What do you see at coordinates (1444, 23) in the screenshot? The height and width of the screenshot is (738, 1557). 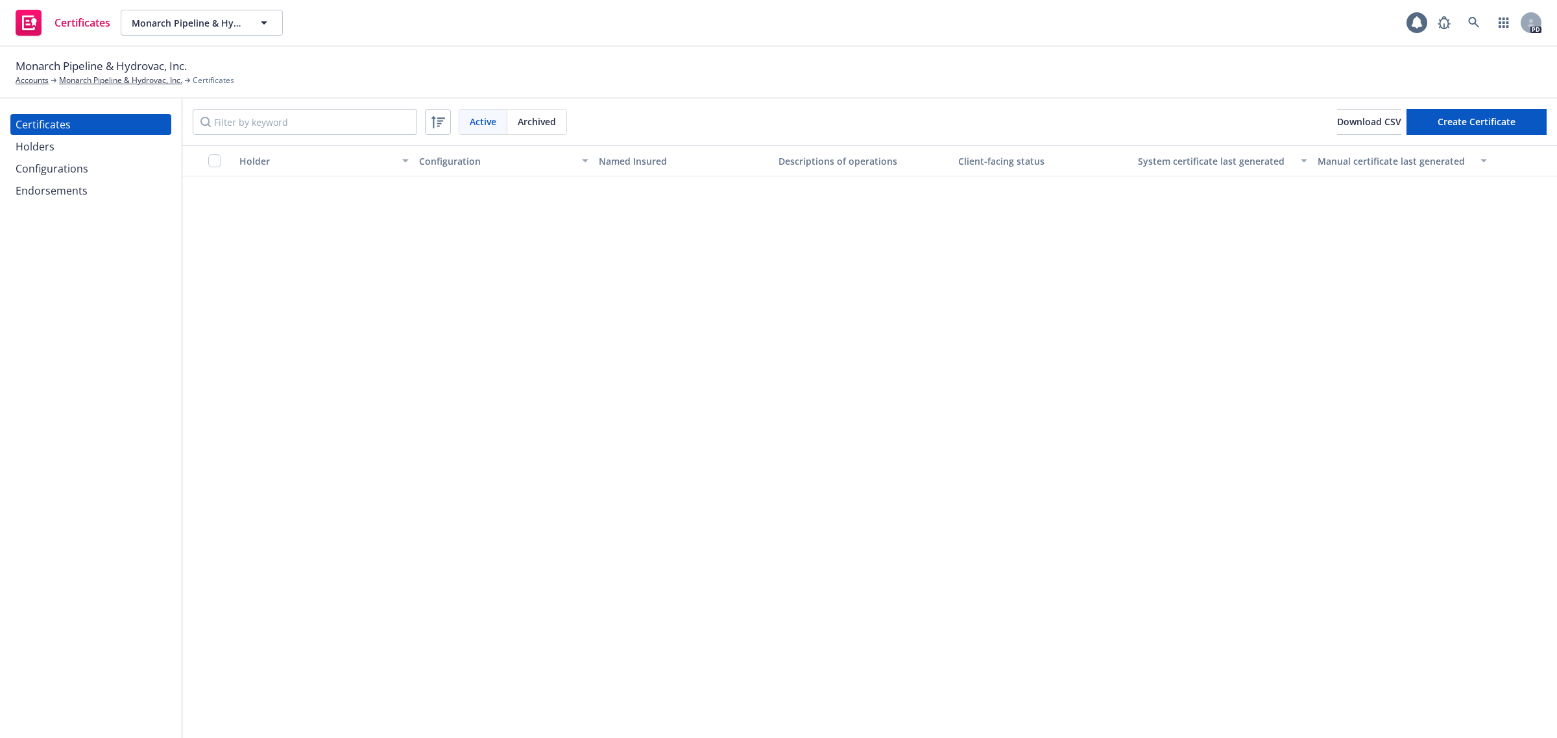 I see `a: Report a Bug` at bounding box center [1444, 23].